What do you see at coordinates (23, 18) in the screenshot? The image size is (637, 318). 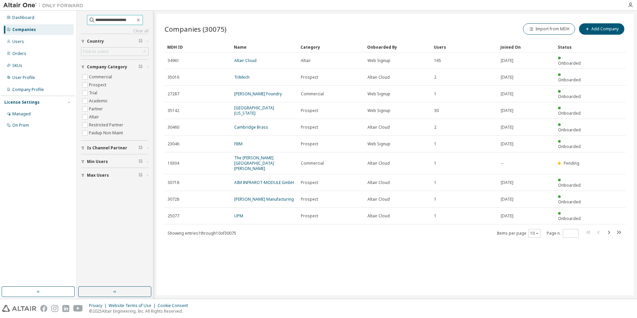 I see `div: Dashboard` at bounding box center [23, 18].